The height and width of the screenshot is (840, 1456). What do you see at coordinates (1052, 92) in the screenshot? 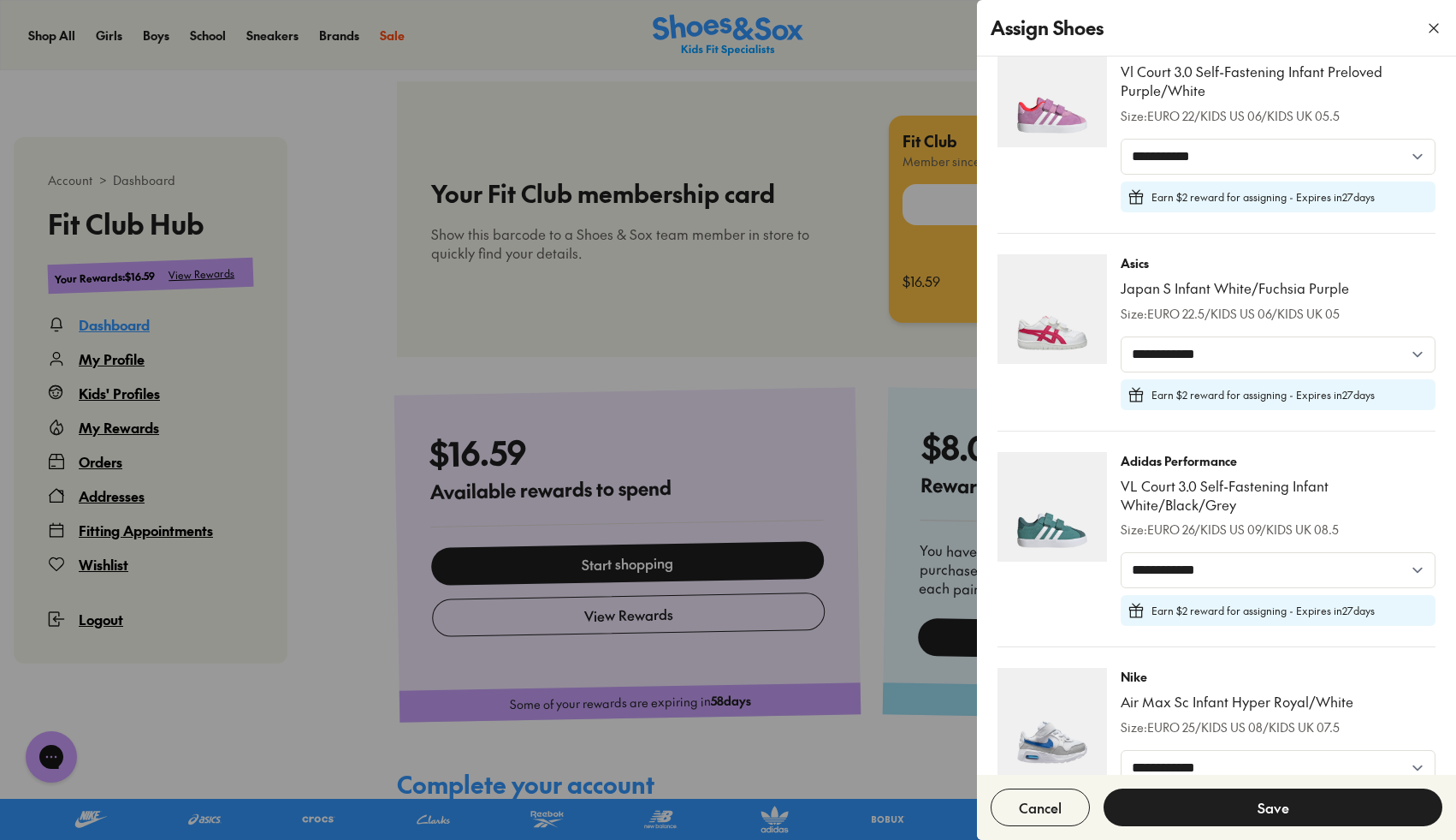
I see `img: 4-548037.jpg` at bounding box center [1052, 92].